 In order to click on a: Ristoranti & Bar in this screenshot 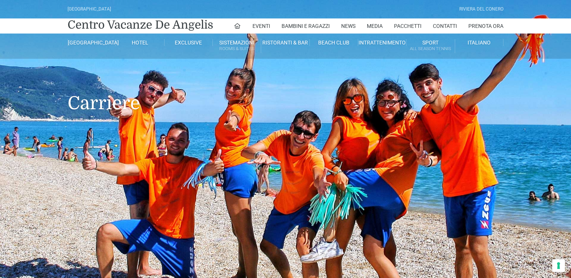, I will do `click(285, 43)`.